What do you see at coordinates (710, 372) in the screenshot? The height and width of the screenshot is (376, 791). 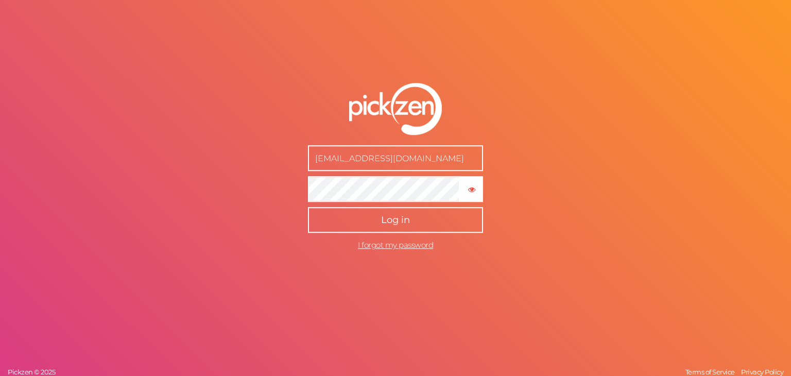 I see `a: Terms of Service` at bounding box center [710, 372].